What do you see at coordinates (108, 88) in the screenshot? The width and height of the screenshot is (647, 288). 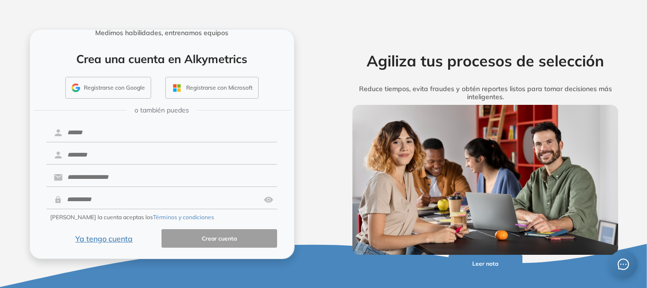 I see `button: Registrarse con Google` at bounding box center [108, 88].